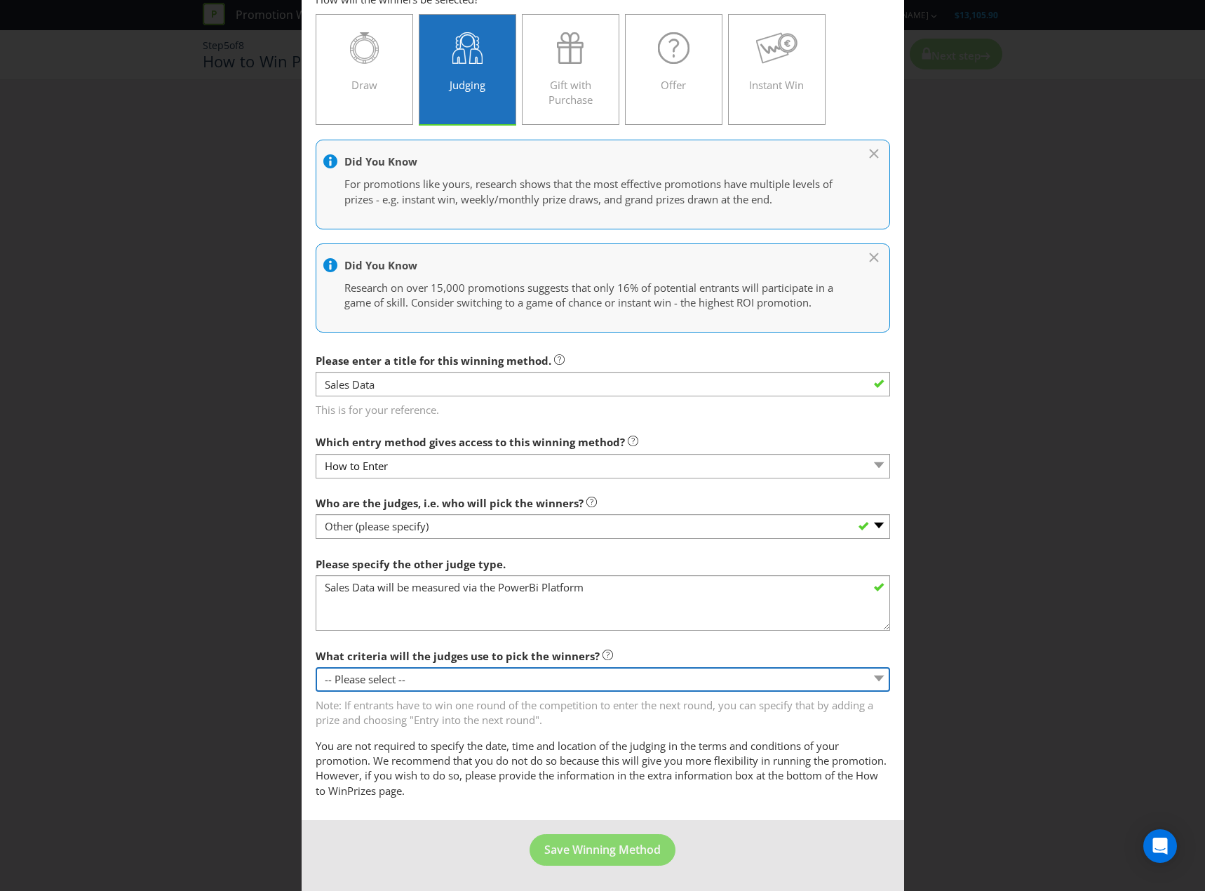 The height and width of the screenshot is (891, 1205). I want to click on span: Please specify the other judge type., so click(410, 564).